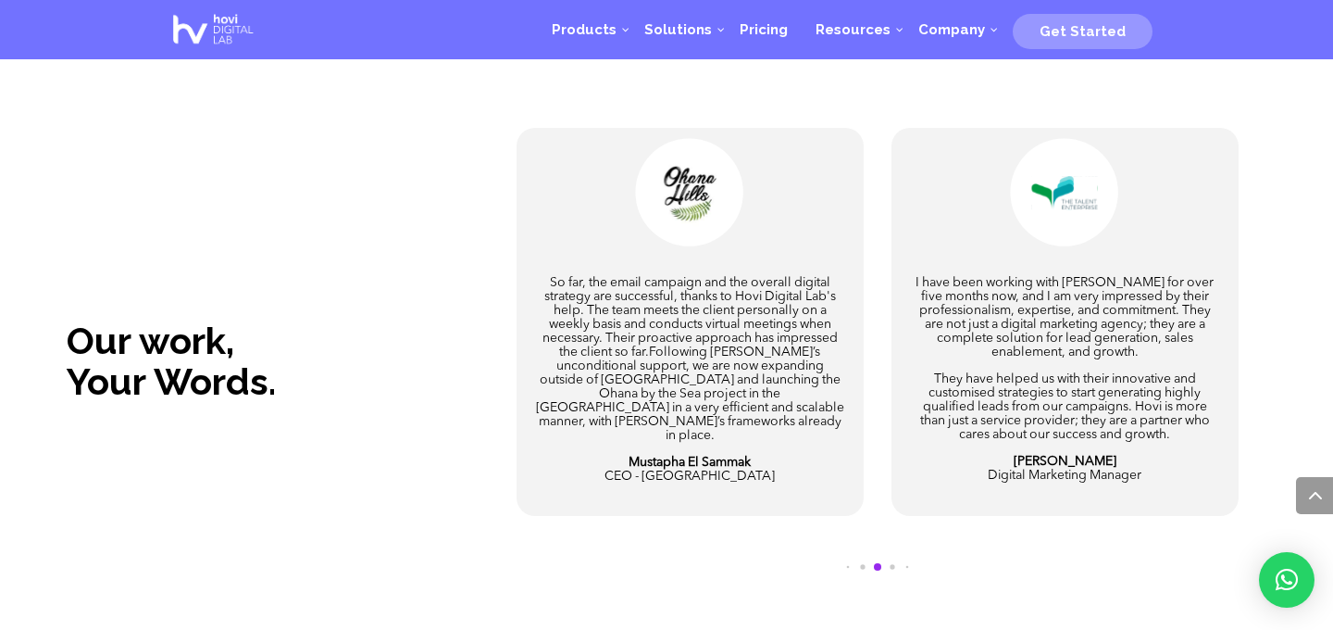 The width and height of the screenshot is (1333, 630). Describe the element at coordinates (1083, 31) in the screenshot. I see `span: Get Started` at that location.